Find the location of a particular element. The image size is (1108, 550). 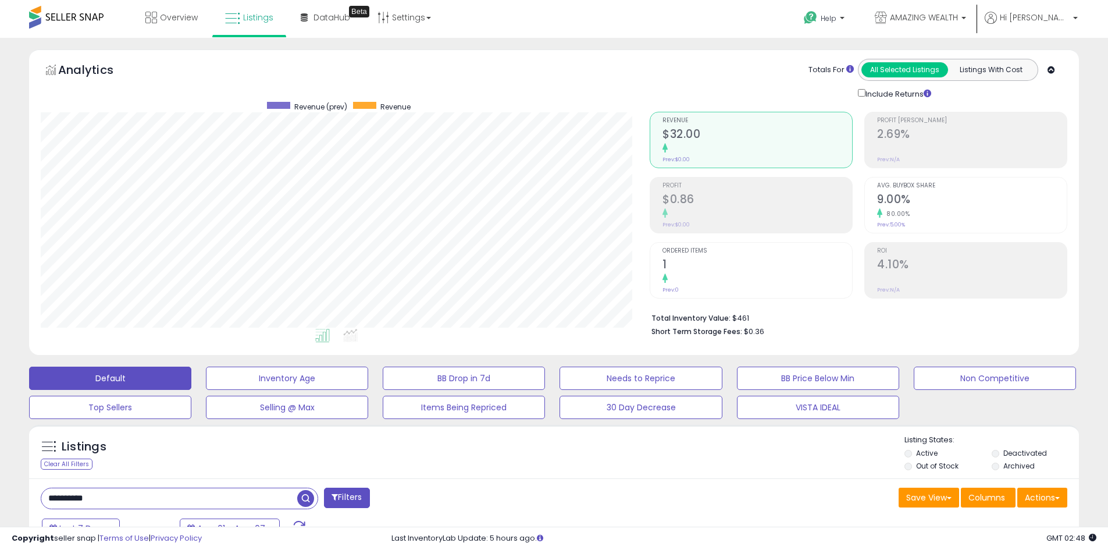

b: Short Term Storage Fees: is located at coordinates (697, 331).